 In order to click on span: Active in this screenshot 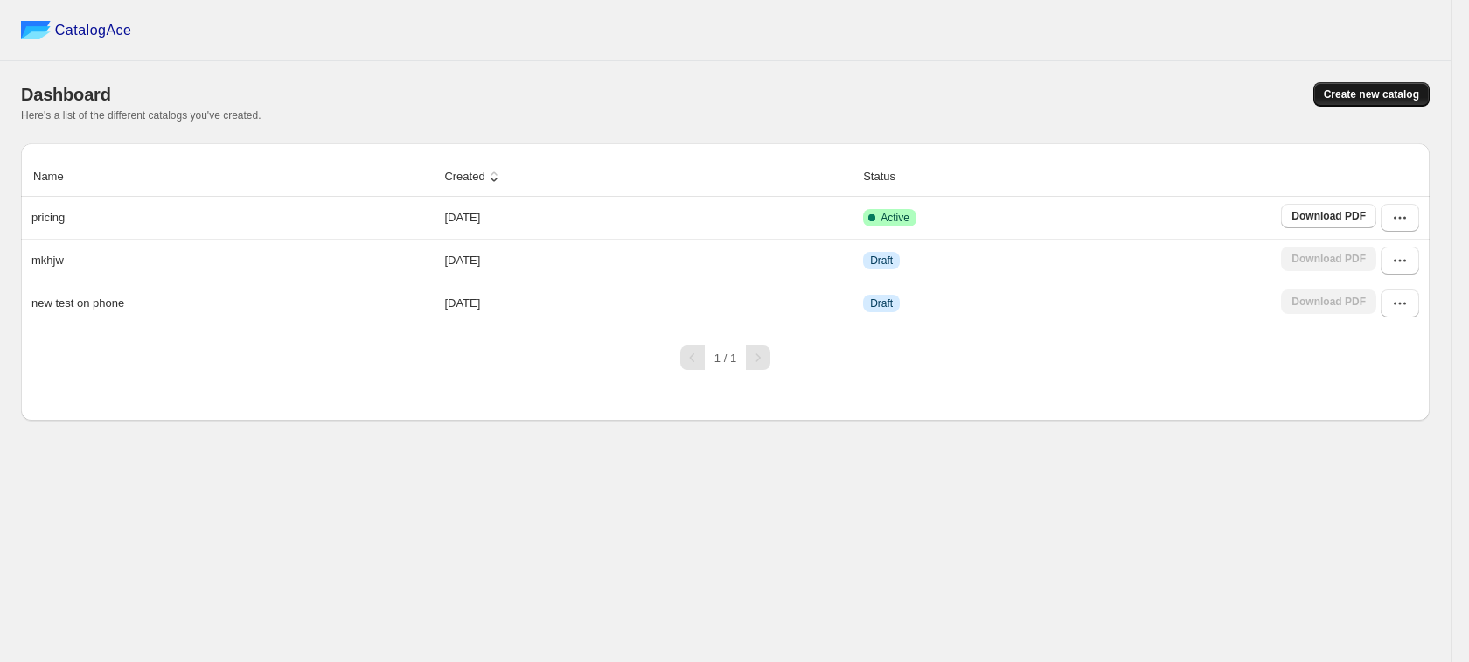, I will do `click(894, 218)`.